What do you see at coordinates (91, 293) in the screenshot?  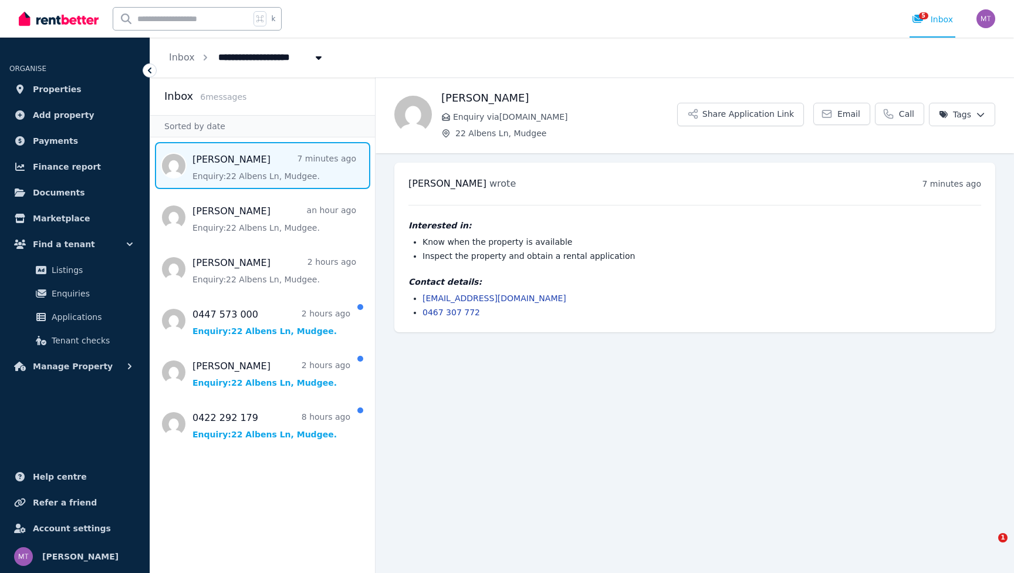 I see `span: Enquiries` at bounding box center [91, 293].